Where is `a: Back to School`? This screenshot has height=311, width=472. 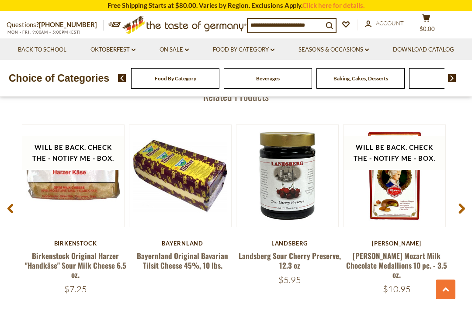 a: Back to School is located at coordinates (42, 50).